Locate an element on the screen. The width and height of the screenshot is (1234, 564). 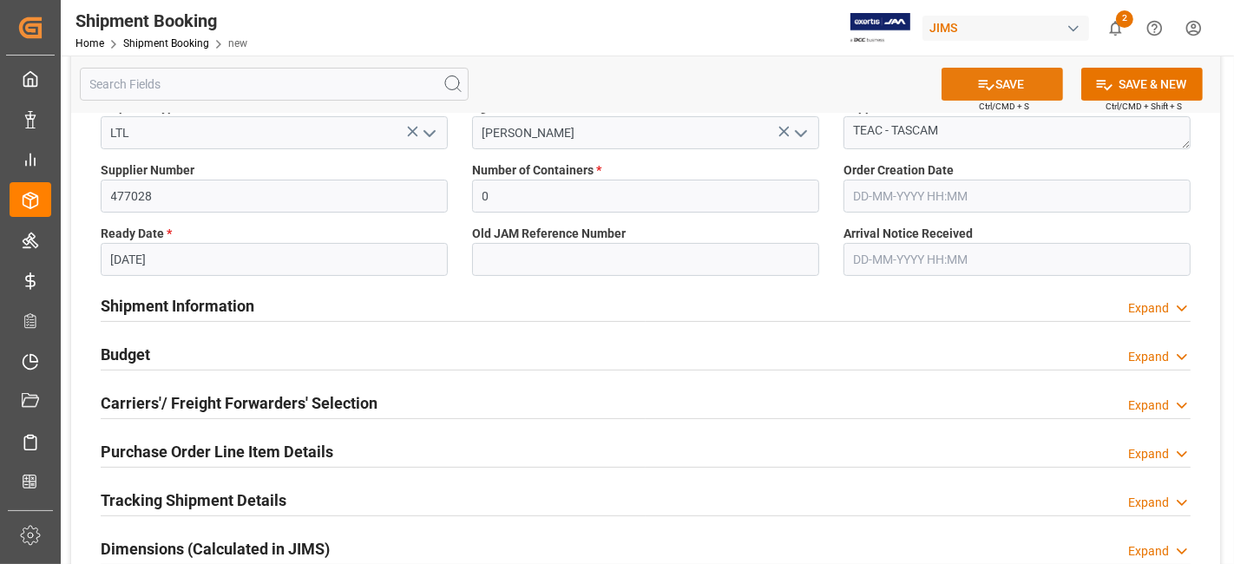
input: Search Fields is located at coordinates (274, 84).